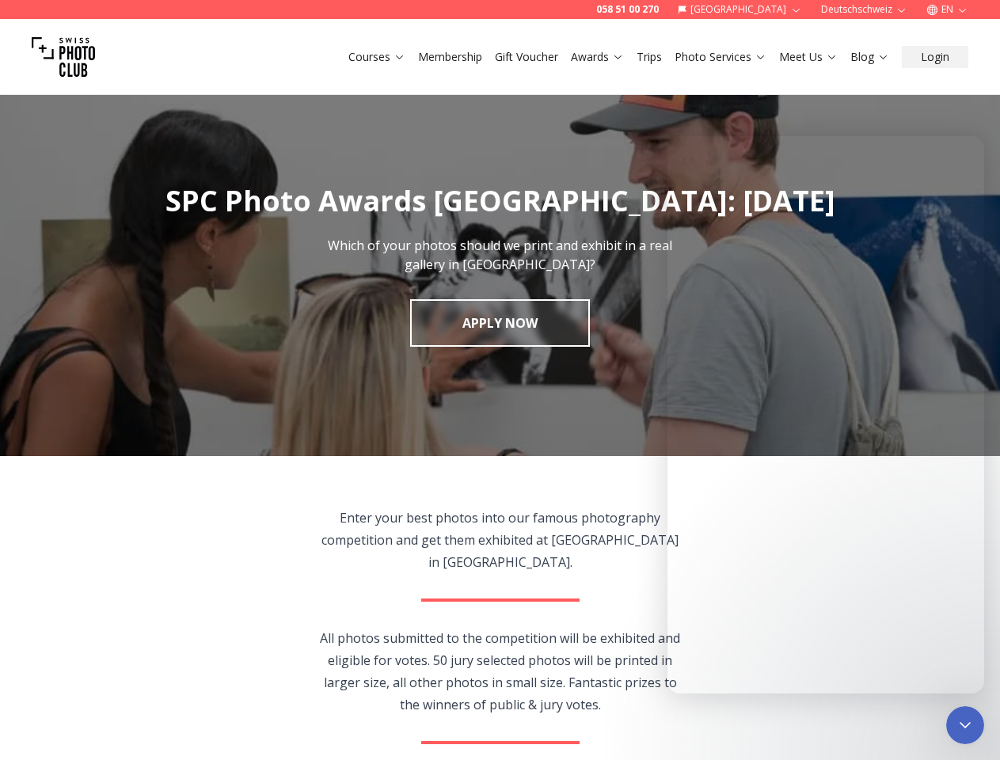 The image size is (1000, 760). I want to click on p: Enter your best photos into our famous photography competition and get them exhibited at [GEOGRAP..., so click(499, 540).